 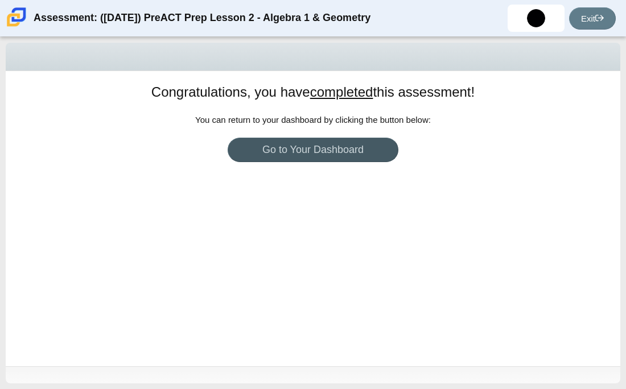 What do you see at coordinates (593, 18) in the screenshot?
I see `a: Exit` at bounding box center [593, 18].